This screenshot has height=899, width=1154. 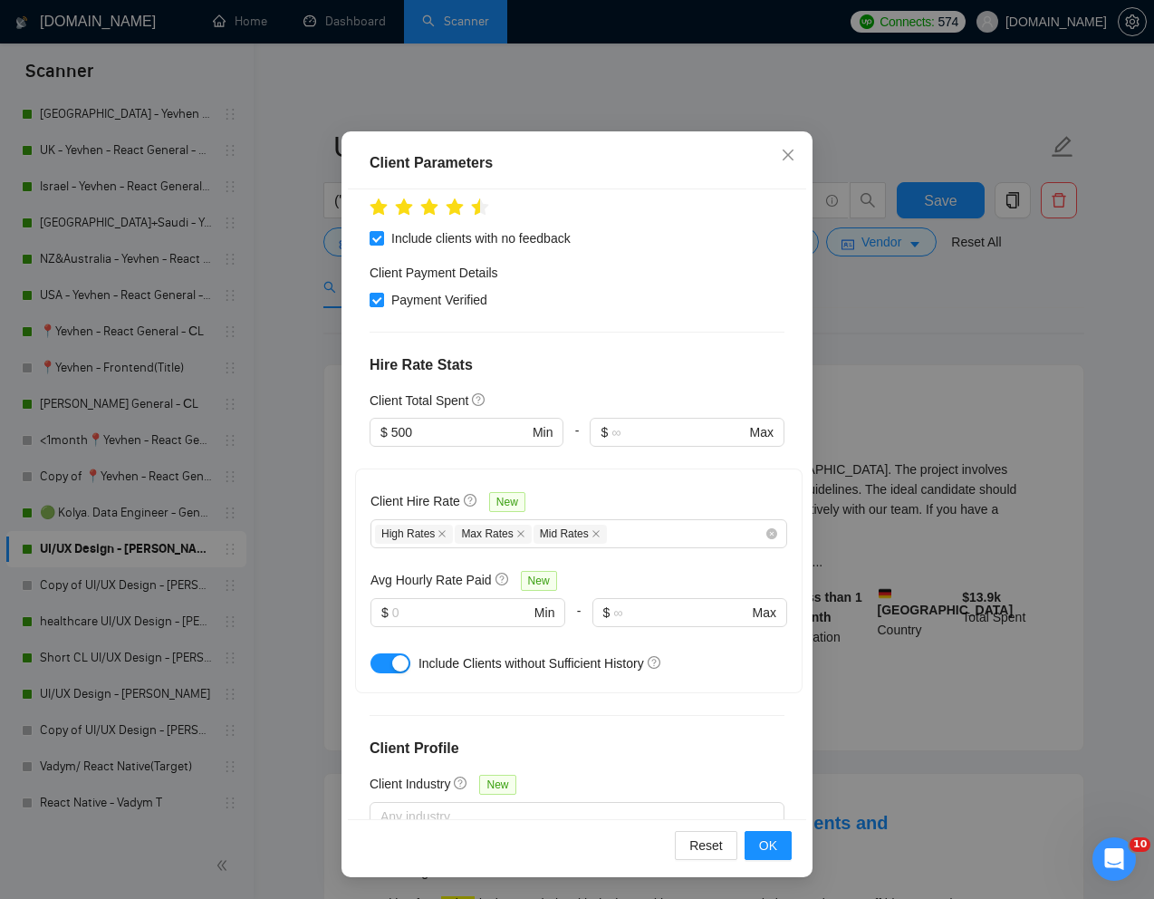 I want to click on button: OK, so click(x=768, y=845).